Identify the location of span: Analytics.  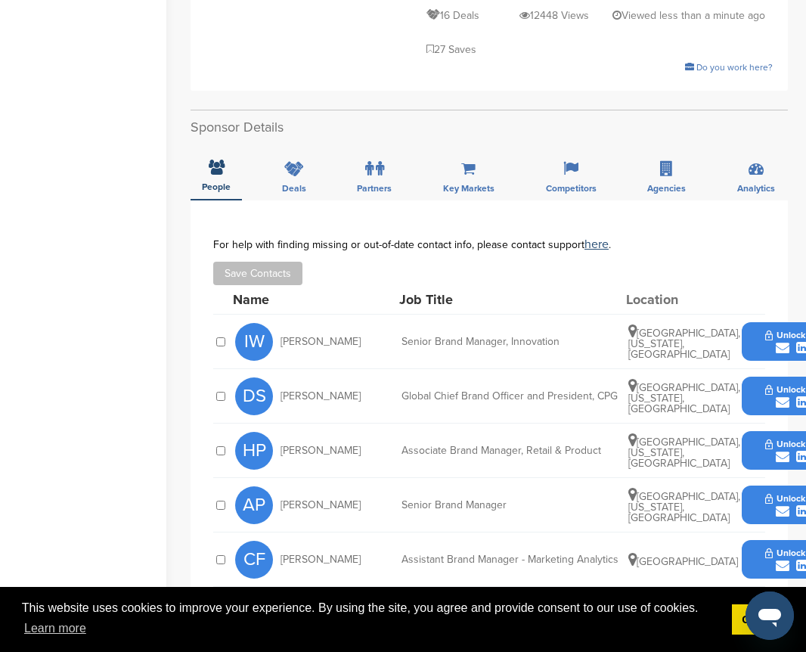
(756, 188).